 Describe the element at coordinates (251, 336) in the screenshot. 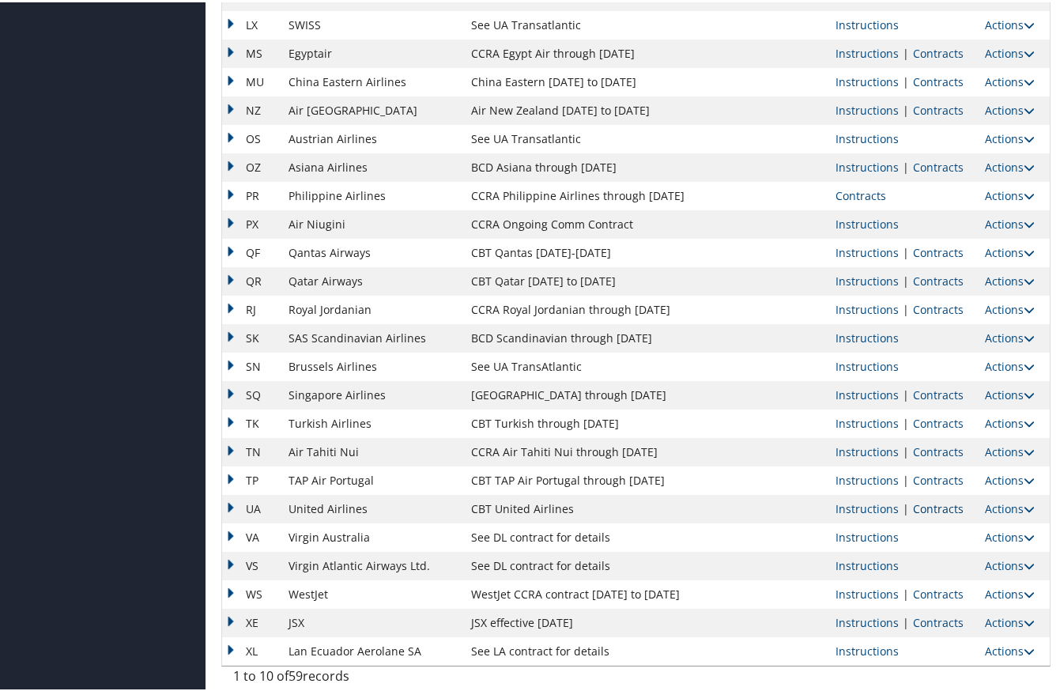

I see `td: SK` at that location.